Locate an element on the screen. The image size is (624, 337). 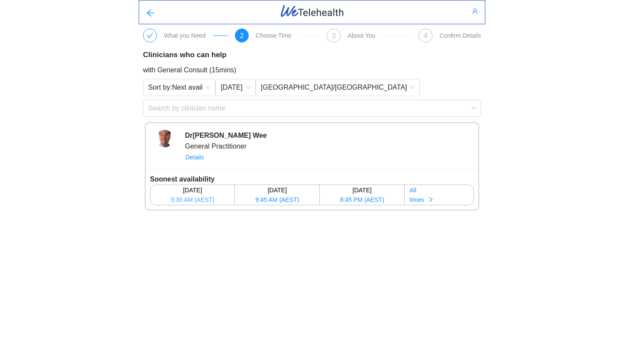
div: About You is located at coordinates (361, 36).